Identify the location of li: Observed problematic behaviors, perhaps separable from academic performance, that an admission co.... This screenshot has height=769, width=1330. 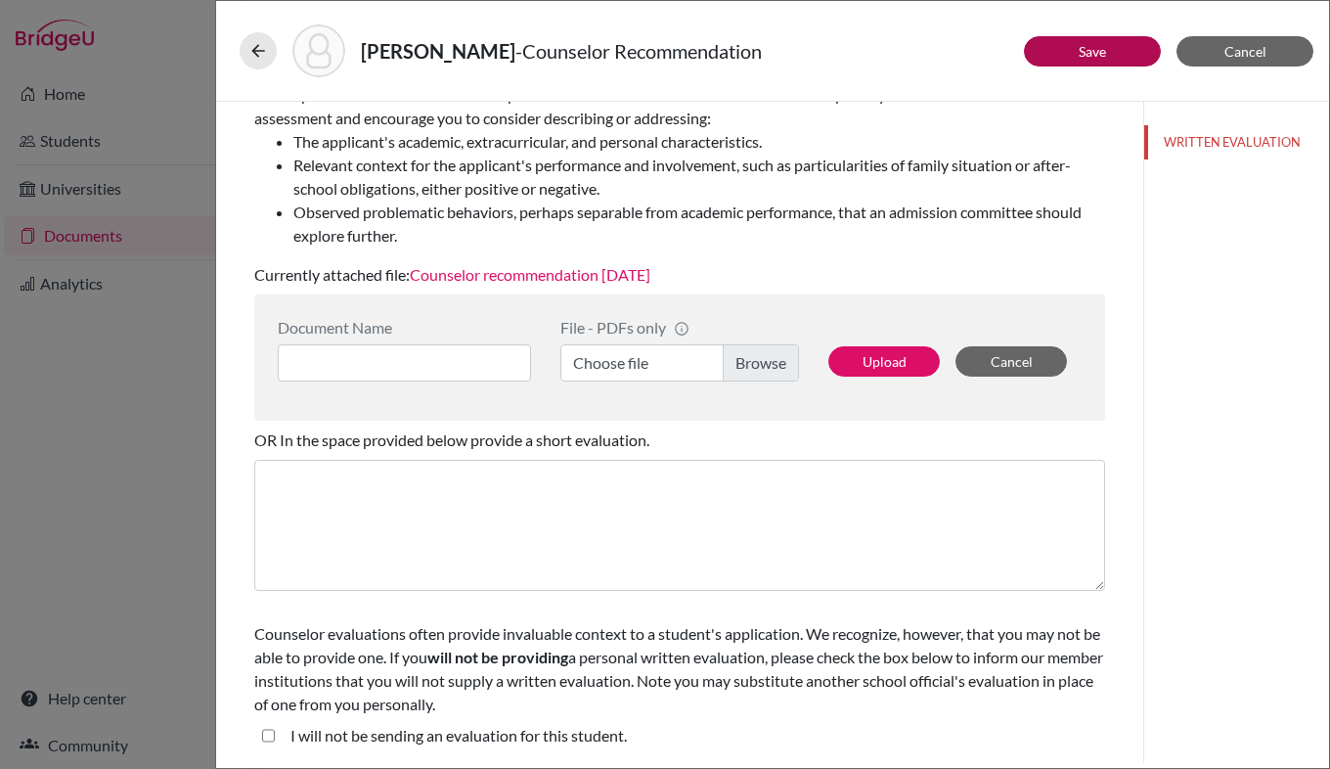
(699, 224).